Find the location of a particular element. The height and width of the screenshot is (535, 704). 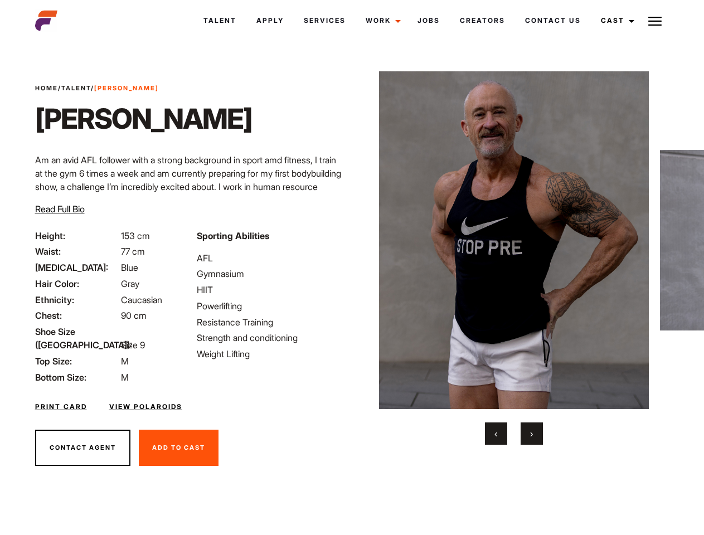

strong: Sporting Abilities is located at coordinates (233, 236).